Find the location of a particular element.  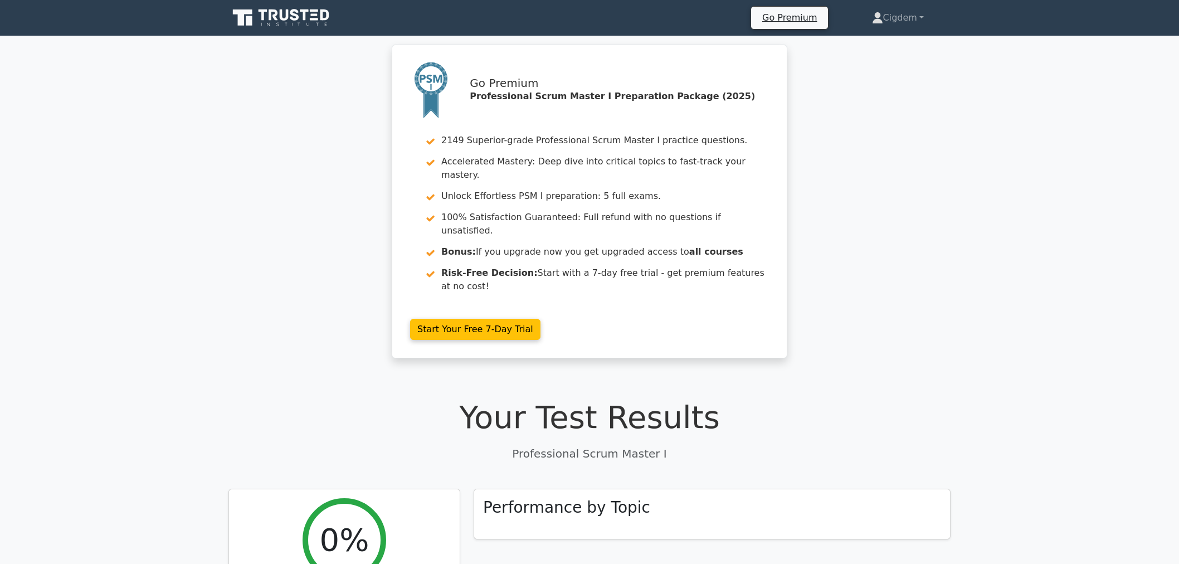

a: Cigdem is located at coordinates (898, 18).